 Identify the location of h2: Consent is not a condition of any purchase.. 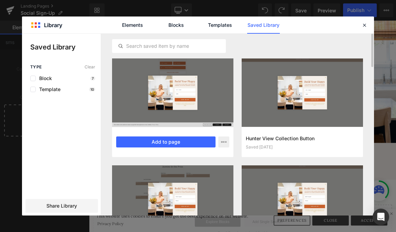
(104, 182).